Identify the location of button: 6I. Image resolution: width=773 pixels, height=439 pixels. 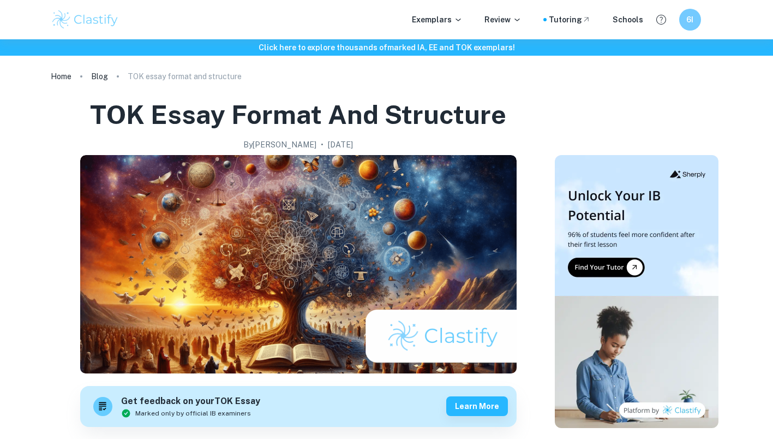
(690, 20).